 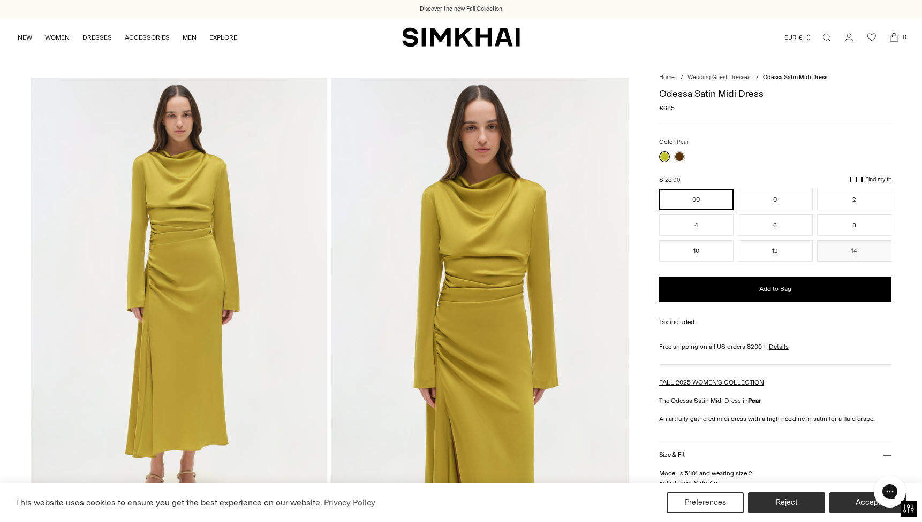 What do you see at coordinates (705, 503) in the screenshot?
I see `button: Preferences` at bounding box center [705, 503].